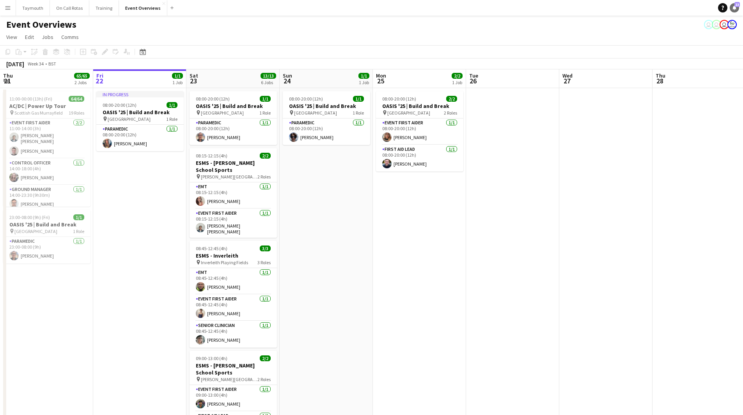 Image resolution: width=743 pixels, height=415 pixels. I want to click on h1: Event Overviews, so click(41, 25).